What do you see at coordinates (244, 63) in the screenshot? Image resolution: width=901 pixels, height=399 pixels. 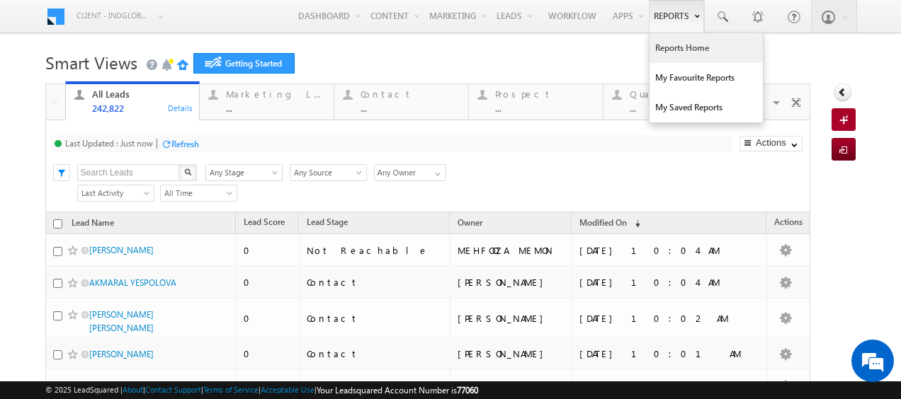 I see `a: Getting Started` at bounding box center [244, 63].